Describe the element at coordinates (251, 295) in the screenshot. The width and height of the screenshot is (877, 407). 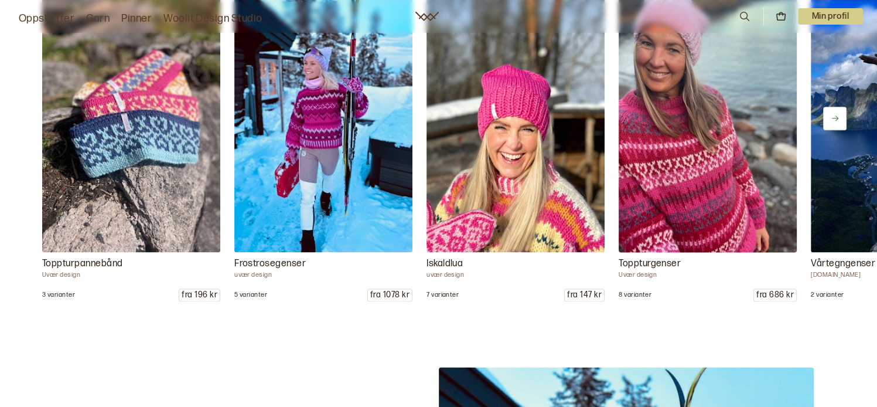
I see `p: 5 varianter` at that location.